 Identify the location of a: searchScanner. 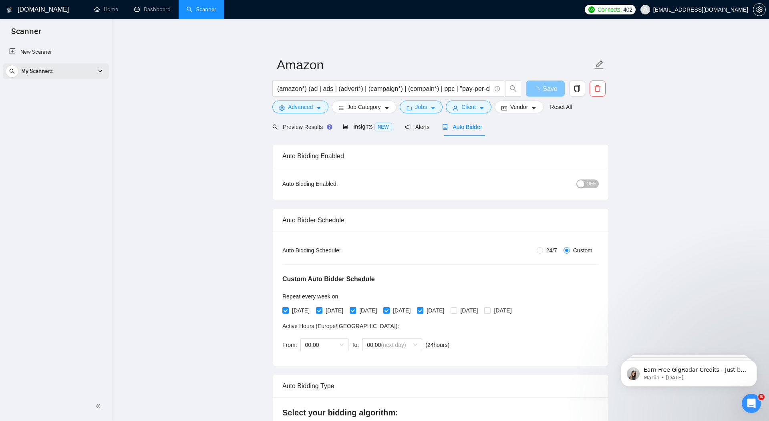
(201, 9).